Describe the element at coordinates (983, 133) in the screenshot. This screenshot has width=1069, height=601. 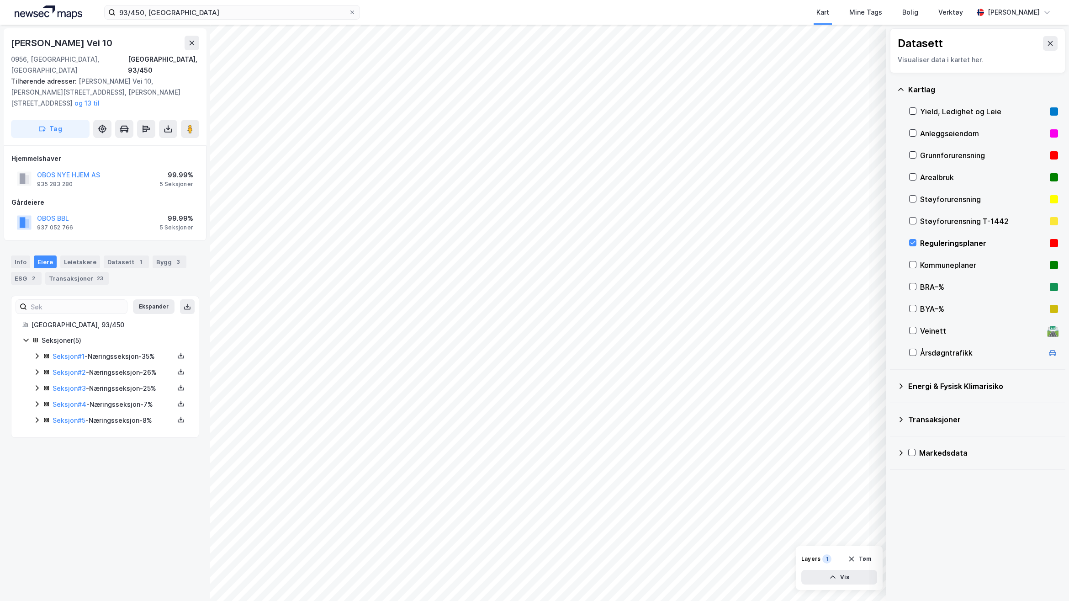
I see `div: Anleggseiendom` at that location.